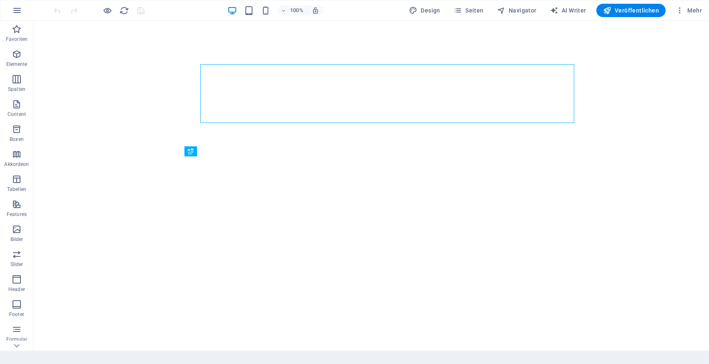 This screenshot has width=709, height=364. I want to click on span: Navigator, so click(516, 10).